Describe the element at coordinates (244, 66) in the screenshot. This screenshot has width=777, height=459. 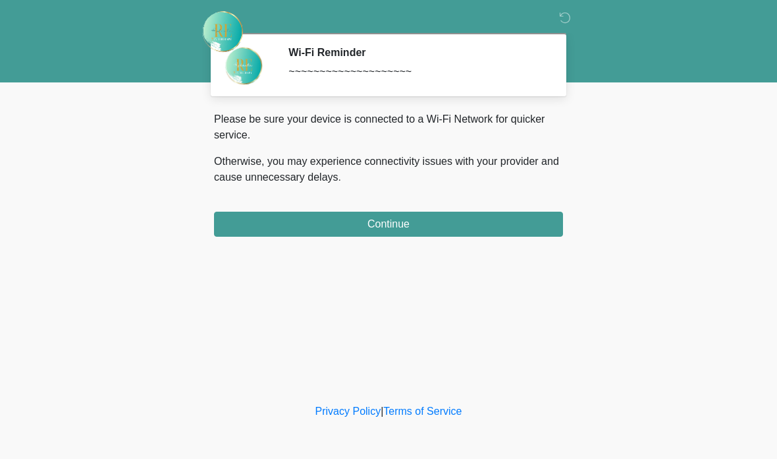
I see `img: Agent Avatar` at that location.